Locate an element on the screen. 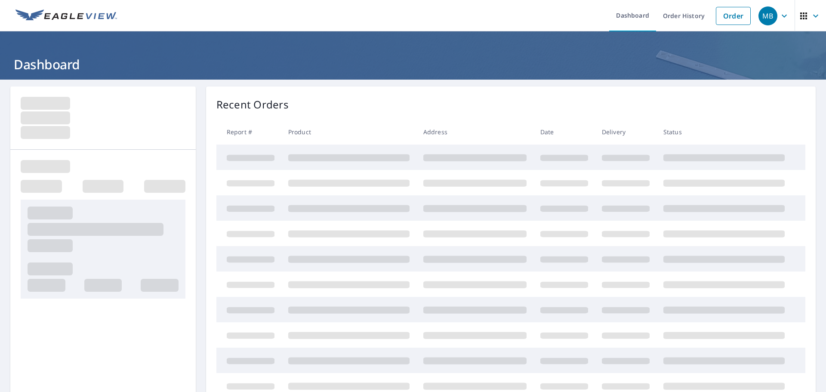  p: Recent Orders is located at coordinates (253, 105).